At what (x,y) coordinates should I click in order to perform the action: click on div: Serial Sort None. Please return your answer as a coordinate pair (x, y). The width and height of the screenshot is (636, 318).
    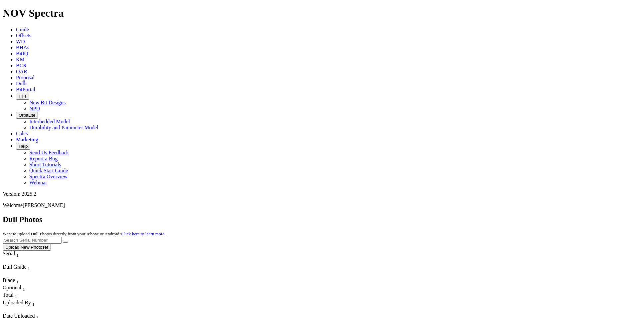
    Looking at the image, I should click on (17, 254).